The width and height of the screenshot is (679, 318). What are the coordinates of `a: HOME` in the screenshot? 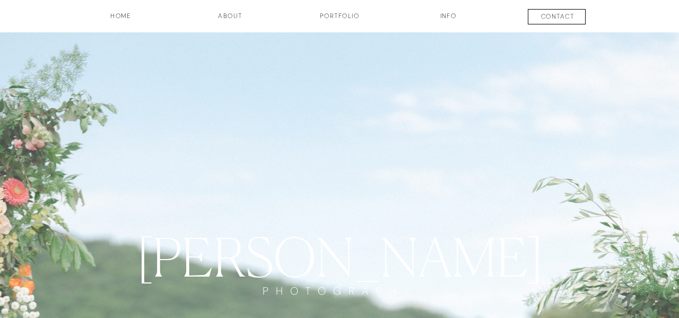 It's located at (121, 20).